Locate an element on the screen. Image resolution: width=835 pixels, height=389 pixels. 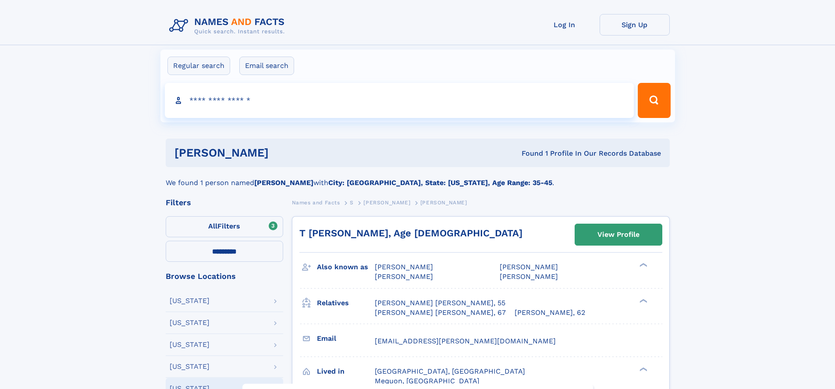
h3: Email is located at coordinates (346, 339).